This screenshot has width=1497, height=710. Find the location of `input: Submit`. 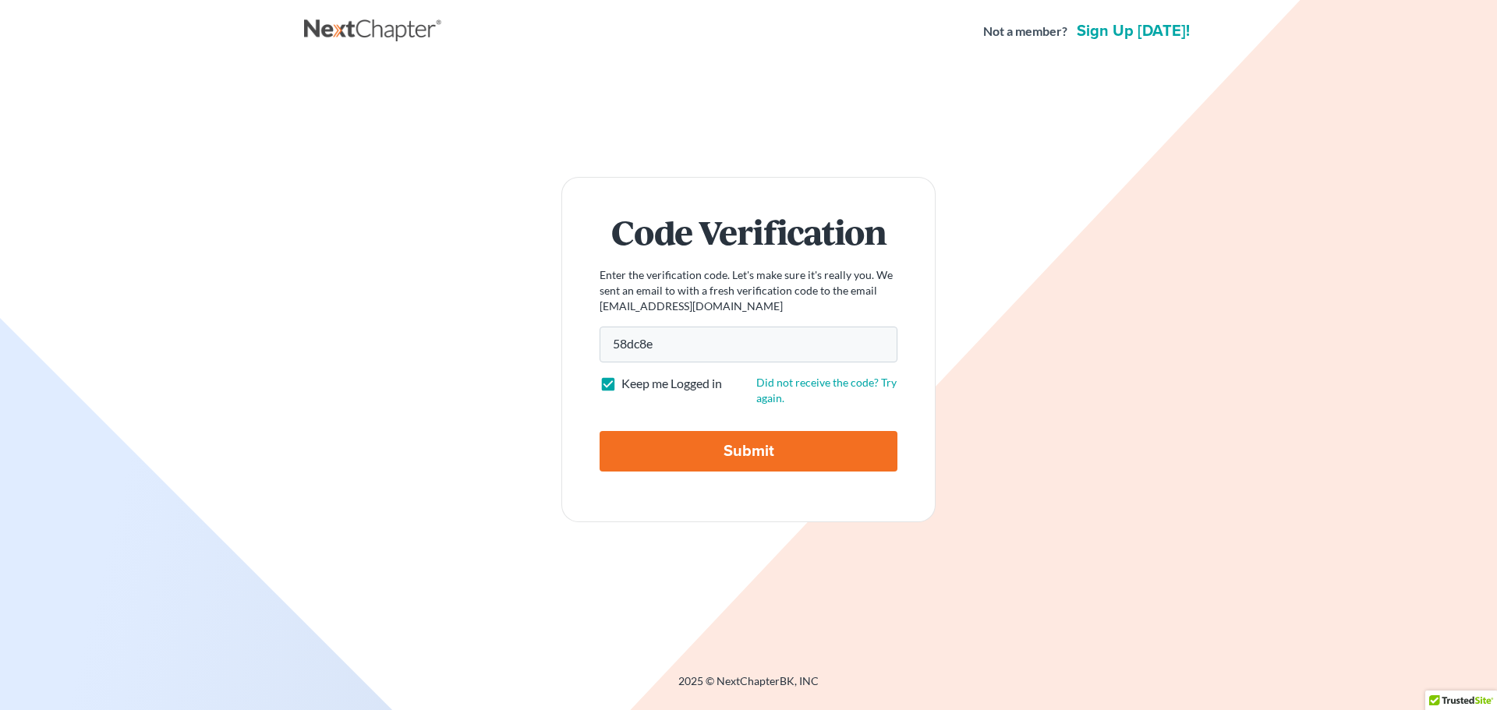

input: Submit is located at coordinates (749, 452).